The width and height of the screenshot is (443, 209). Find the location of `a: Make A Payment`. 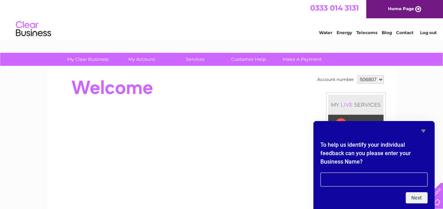

a: Make A Payment is located at coordinates (302, 59).